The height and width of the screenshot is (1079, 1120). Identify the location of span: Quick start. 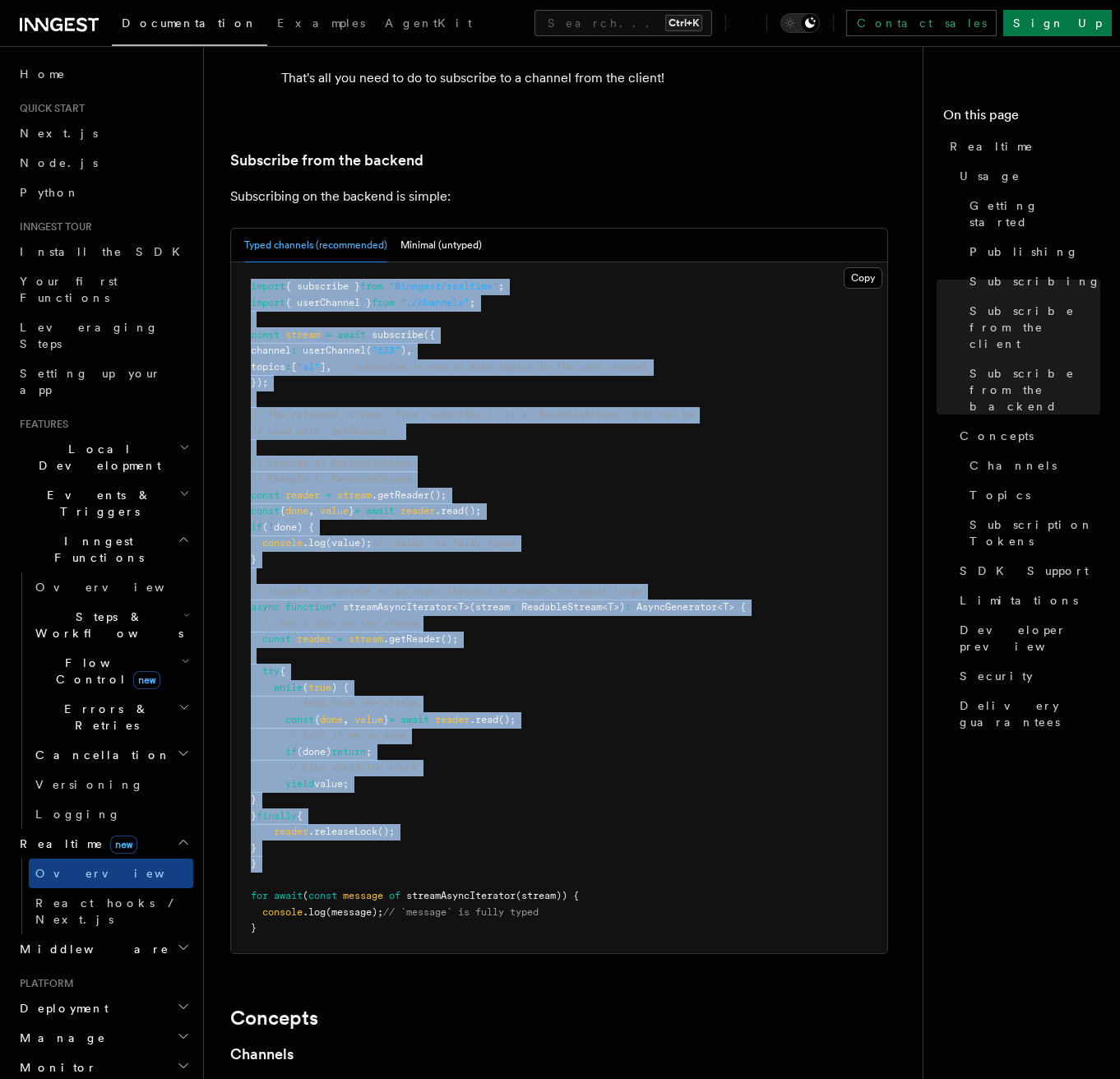
(49, 108).